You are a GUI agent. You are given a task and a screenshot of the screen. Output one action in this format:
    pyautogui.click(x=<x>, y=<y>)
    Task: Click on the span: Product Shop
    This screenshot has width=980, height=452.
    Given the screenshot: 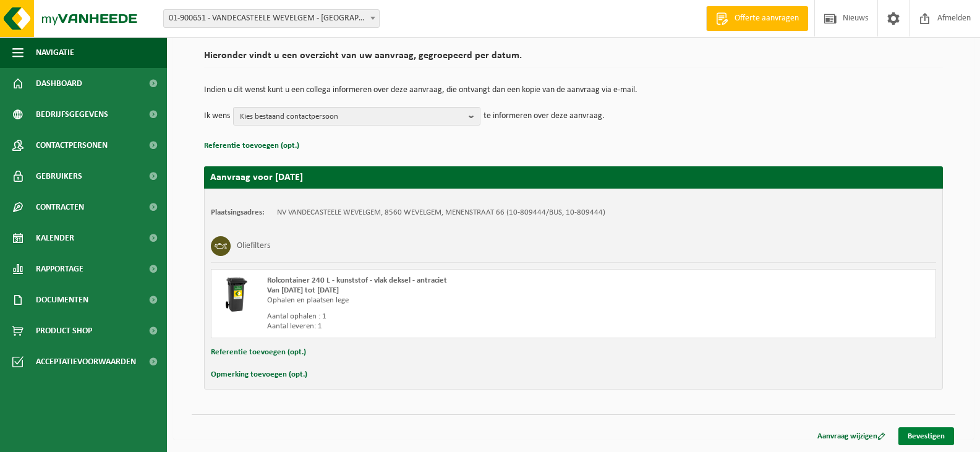 What is the action you would take?
    pyautogui.click(x=64, y=331)
    